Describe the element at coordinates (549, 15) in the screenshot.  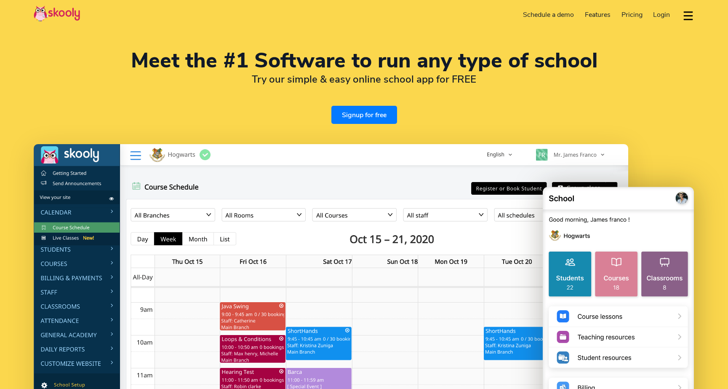
I see `a: Schedule a demo` at that location.